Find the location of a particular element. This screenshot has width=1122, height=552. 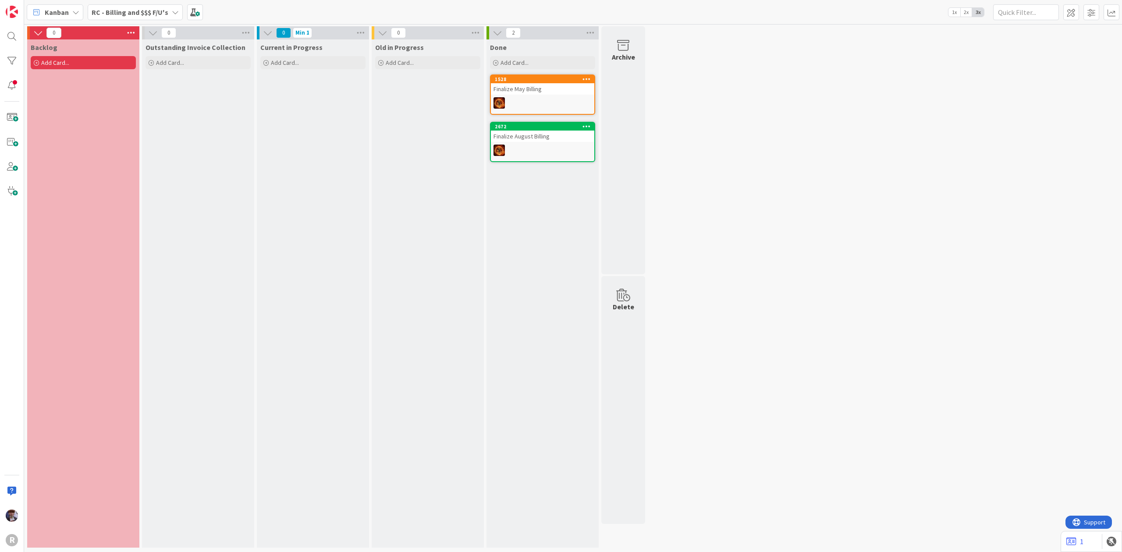

input: Quick Filter... is located at coordinates (1026, 12).